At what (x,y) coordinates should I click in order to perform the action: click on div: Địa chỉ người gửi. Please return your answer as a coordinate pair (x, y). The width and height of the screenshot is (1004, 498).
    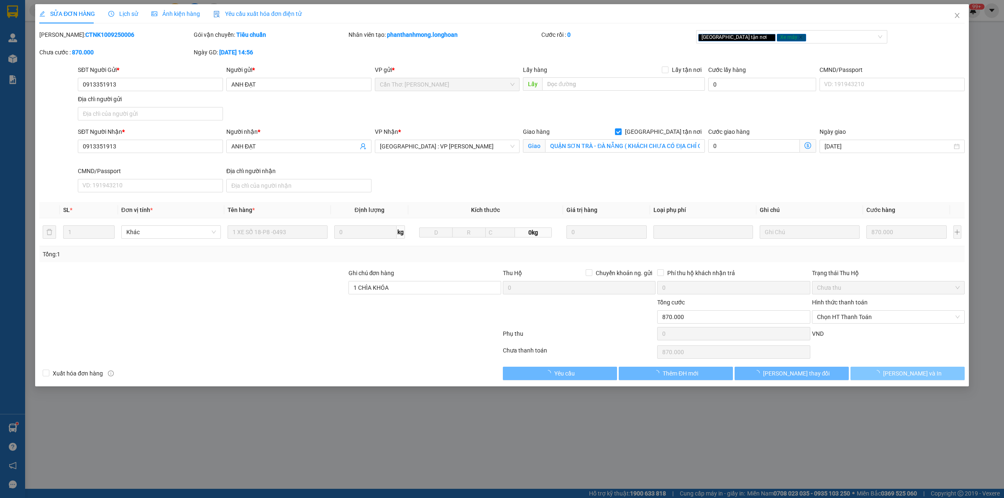
    Looking at the image, I should click on (150, 99).